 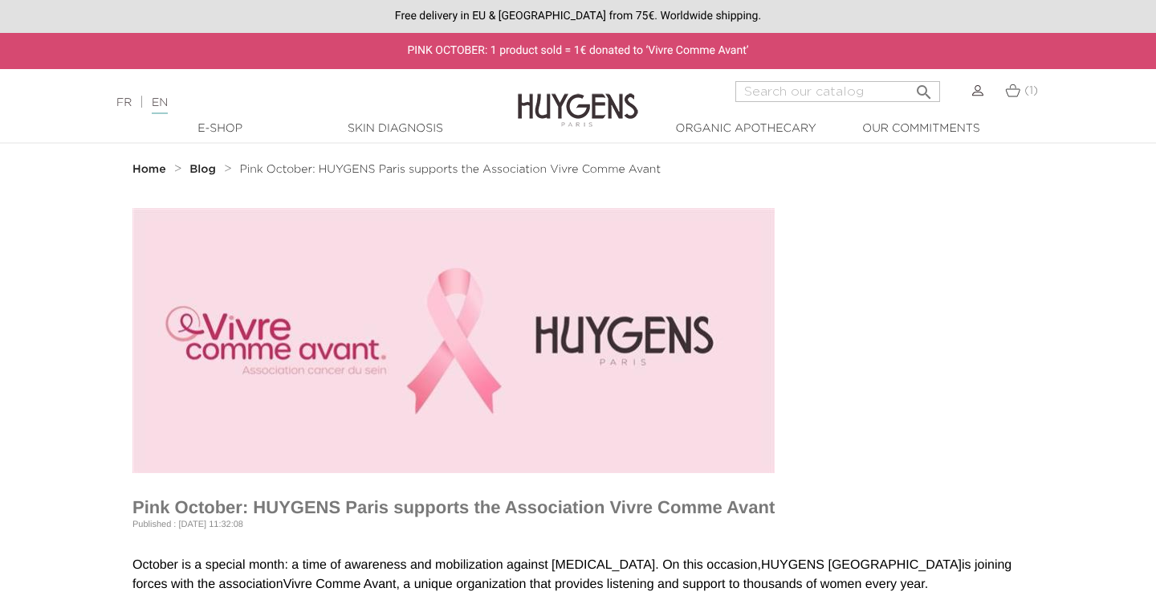 What do you see at coordinates (151, 169) in the screenshot?
I see `a: Home` at bounding box center [151, 169].